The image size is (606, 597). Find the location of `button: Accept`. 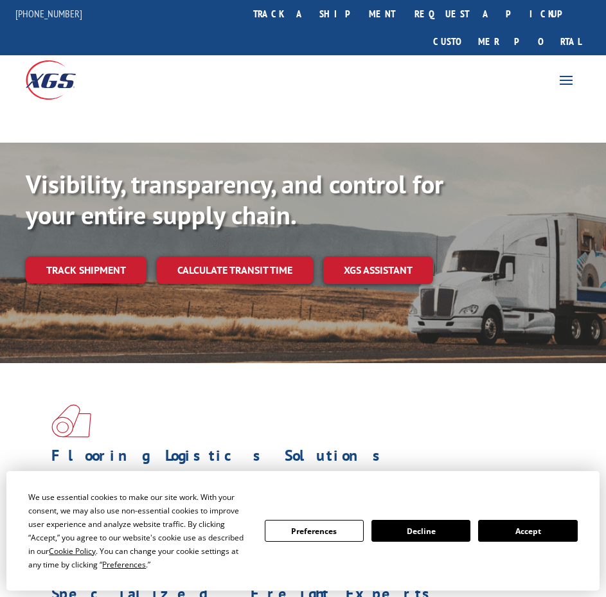

button: Accept is located at coordinates (528, 531).